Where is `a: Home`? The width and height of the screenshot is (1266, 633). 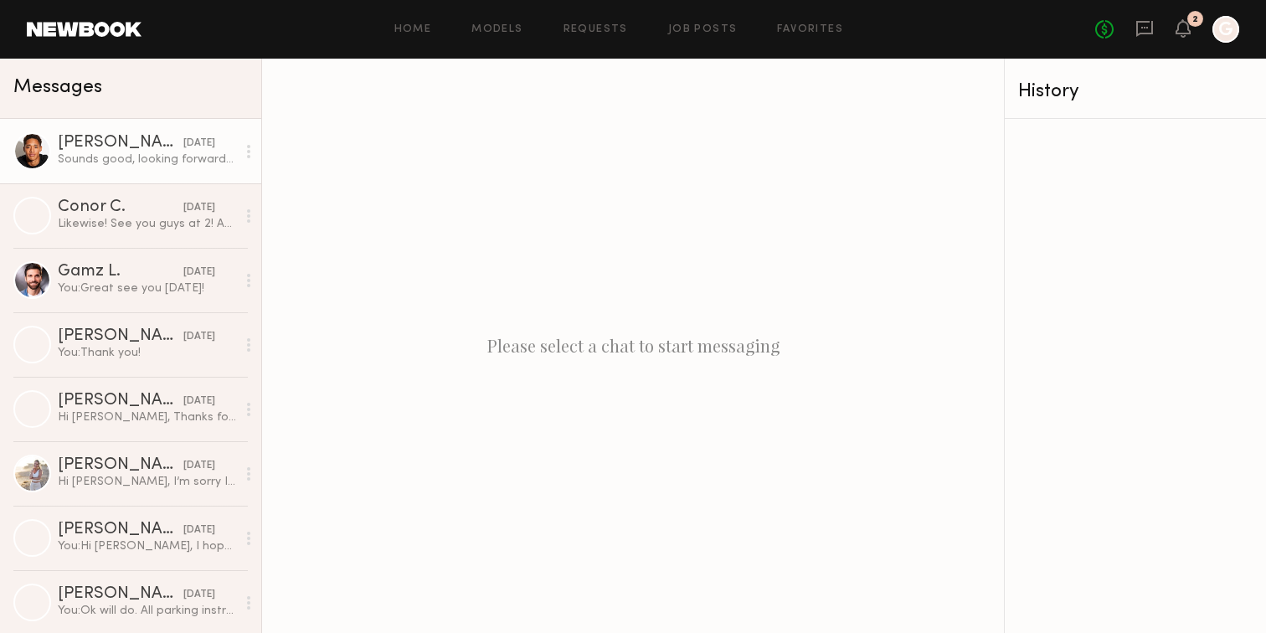
a: Home is located at coordinates (413, 29).